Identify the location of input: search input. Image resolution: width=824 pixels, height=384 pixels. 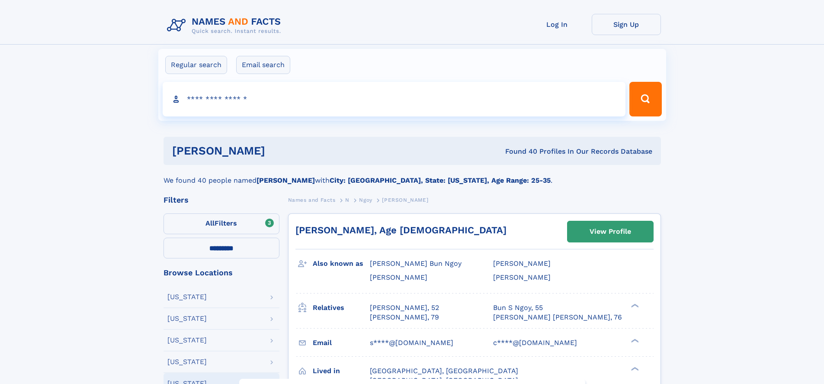
(394, 99).